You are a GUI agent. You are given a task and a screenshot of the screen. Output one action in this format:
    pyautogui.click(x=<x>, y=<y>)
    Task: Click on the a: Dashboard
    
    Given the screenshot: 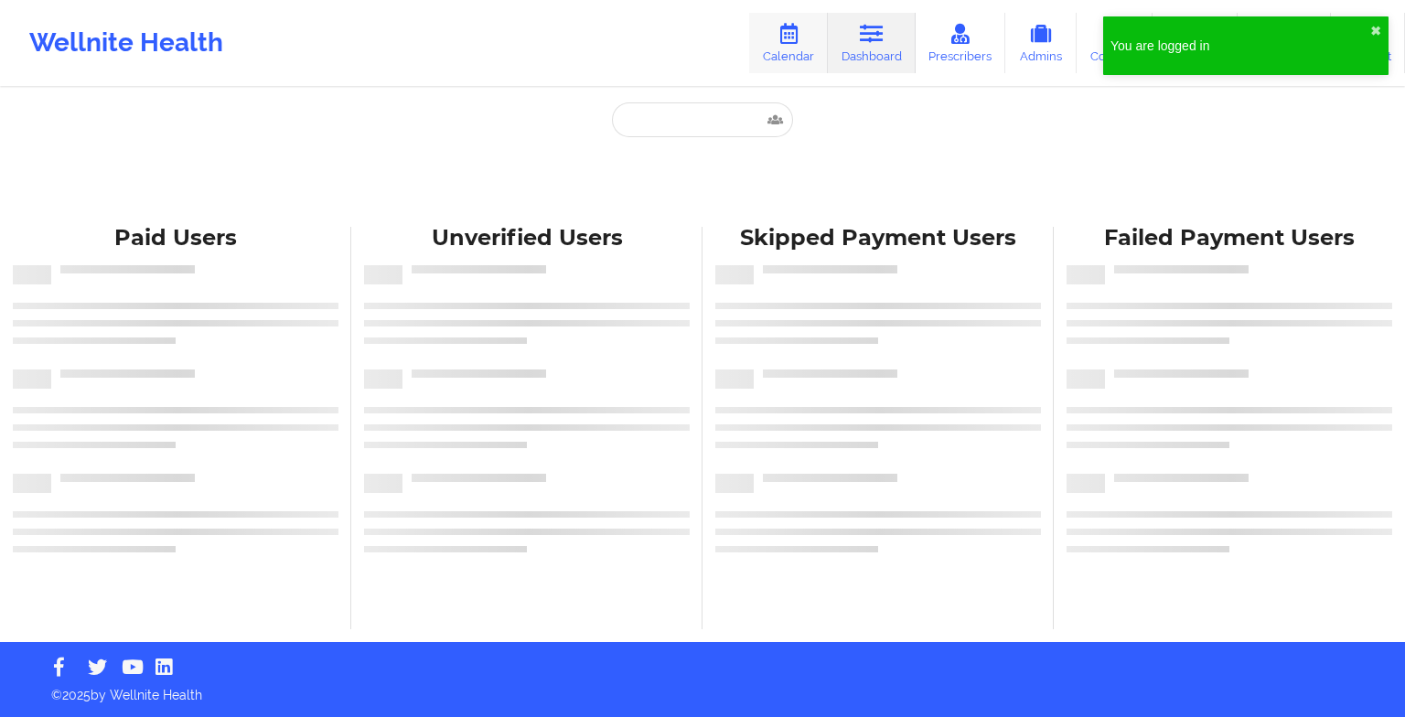 What is the action you would take?
    pyautogui.click(x=872, y=43)
    